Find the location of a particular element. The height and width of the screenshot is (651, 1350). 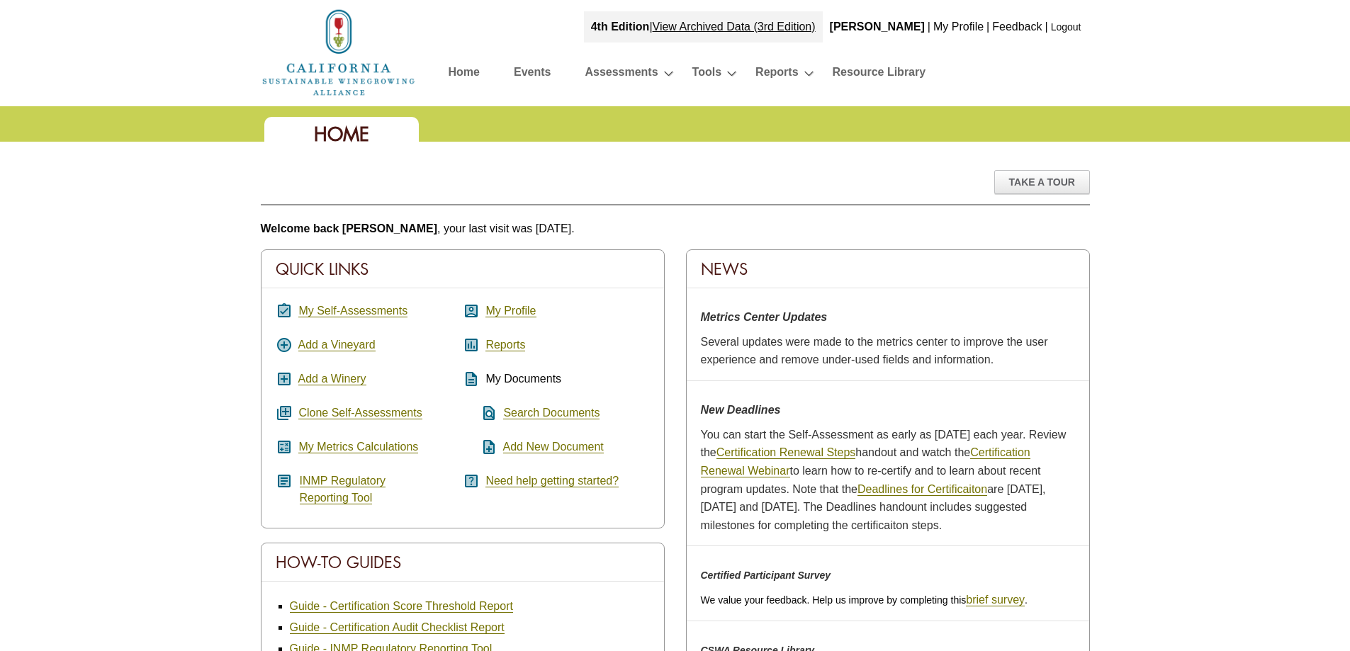

i: queue is located at coordinates (284, 413).